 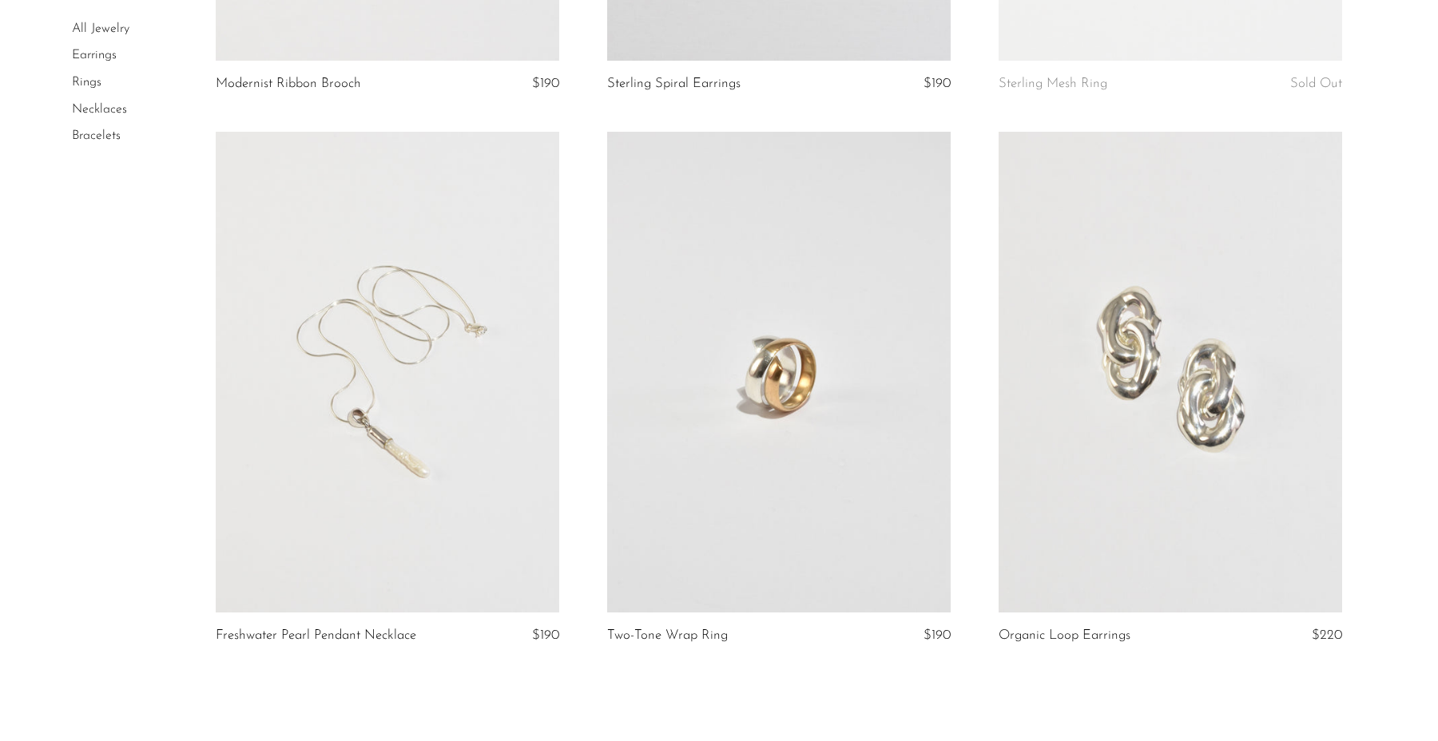 What do you see at coordinates (288, 84) in the screenshot?
I see `a: Modernist Ribbon Brooch` at bounding box center [288, 84].